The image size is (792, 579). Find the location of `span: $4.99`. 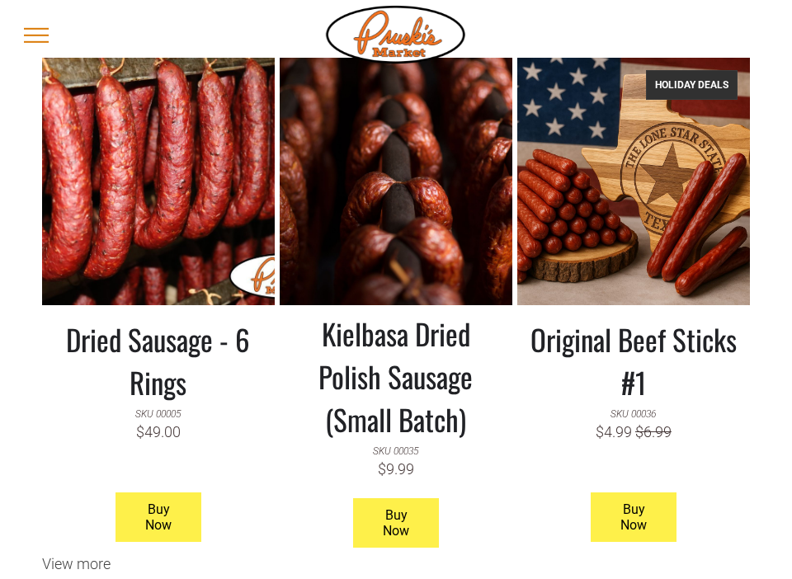

span: $4.99 is located at coordinates (614, 432).